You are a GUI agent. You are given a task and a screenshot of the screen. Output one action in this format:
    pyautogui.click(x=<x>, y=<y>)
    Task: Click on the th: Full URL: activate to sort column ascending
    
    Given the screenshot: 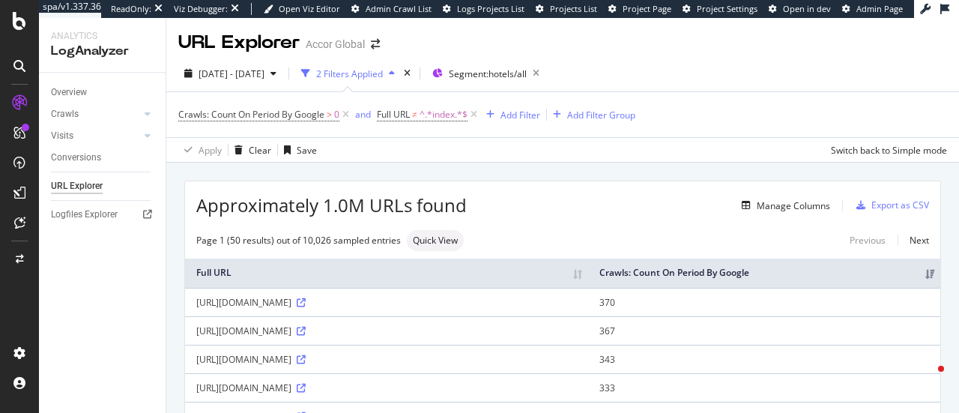 What is the action you would take?
    pyautogui.click(x=387, y=273)
    